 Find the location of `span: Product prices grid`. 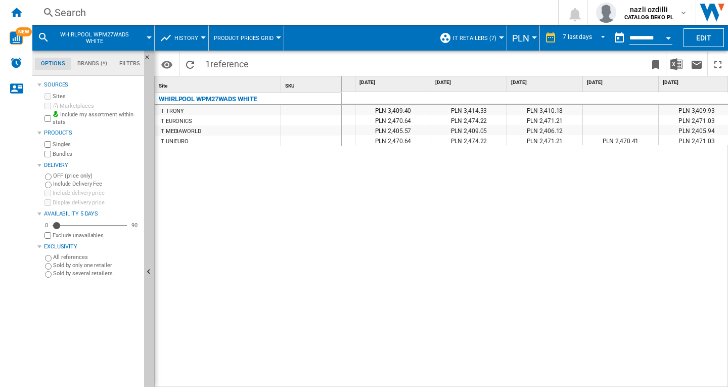

span: Product prices grid is located at coordinates (244, 38).